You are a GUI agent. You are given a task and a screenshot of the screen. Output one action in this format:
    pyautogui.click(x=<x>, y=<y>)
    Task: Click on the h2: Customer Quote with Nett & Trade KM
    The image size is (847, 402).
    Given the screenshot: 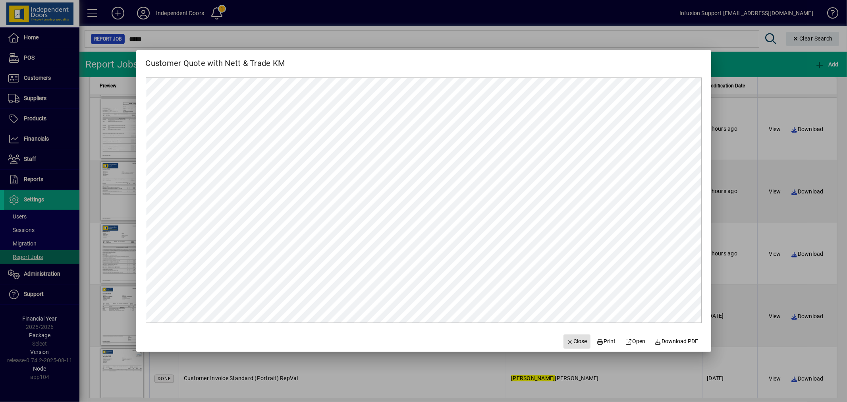 What is the action you would take?
    pyautogui.click(x=215, y=60)
    